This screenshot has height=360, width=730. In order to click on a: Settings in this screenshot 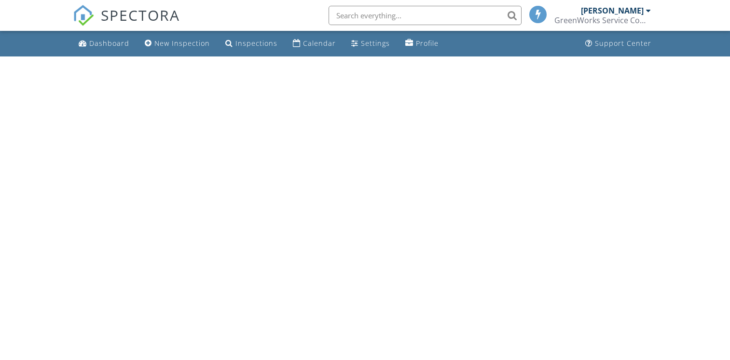, I will do `click(370, 43)`.